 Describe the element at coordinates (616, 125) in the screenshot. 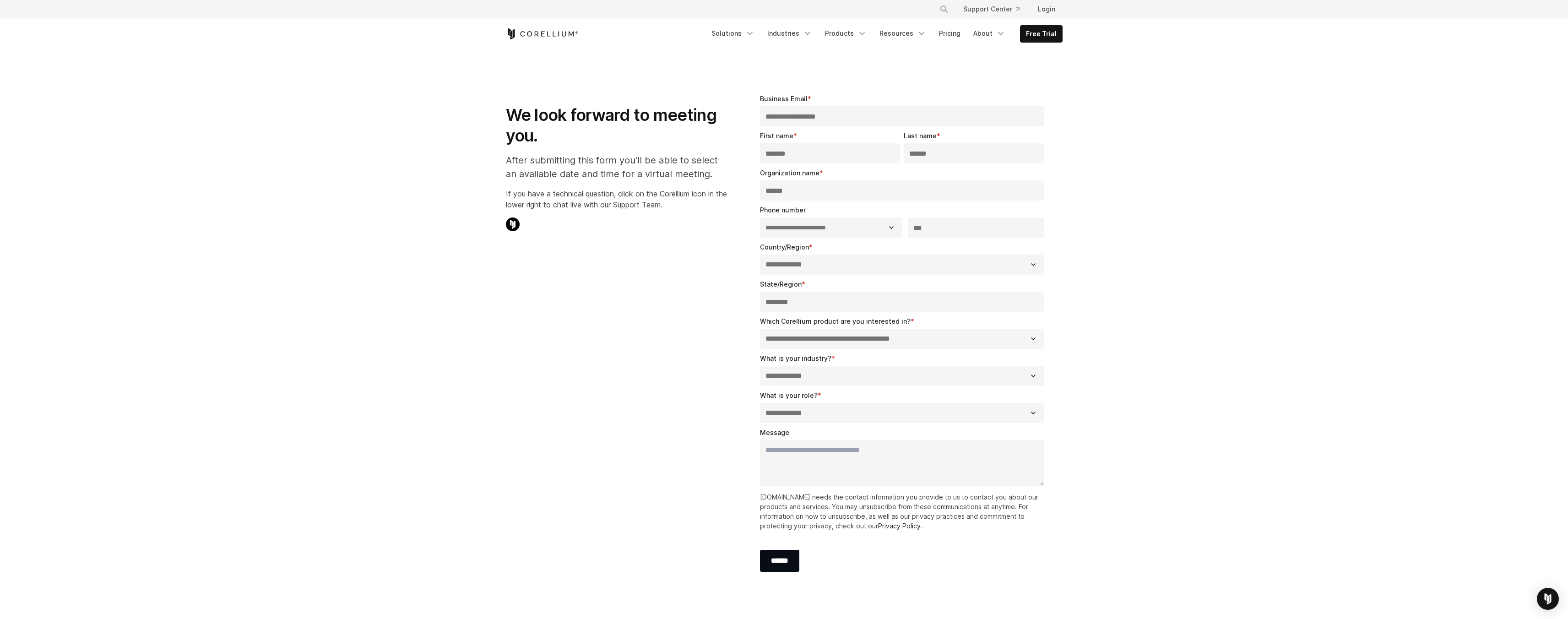

I see `h1: We look forward to meeting you.` at that location.